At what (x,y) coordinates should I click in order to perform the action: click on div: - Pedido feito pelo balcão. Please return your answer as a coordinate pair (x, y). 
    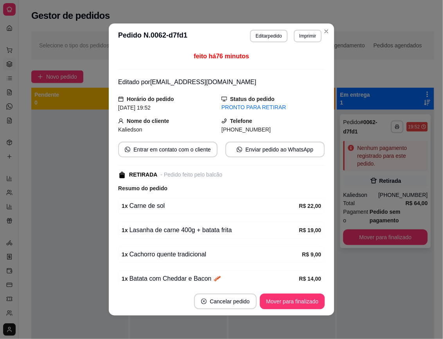
    Looking at the image, I should click on (191, 174).